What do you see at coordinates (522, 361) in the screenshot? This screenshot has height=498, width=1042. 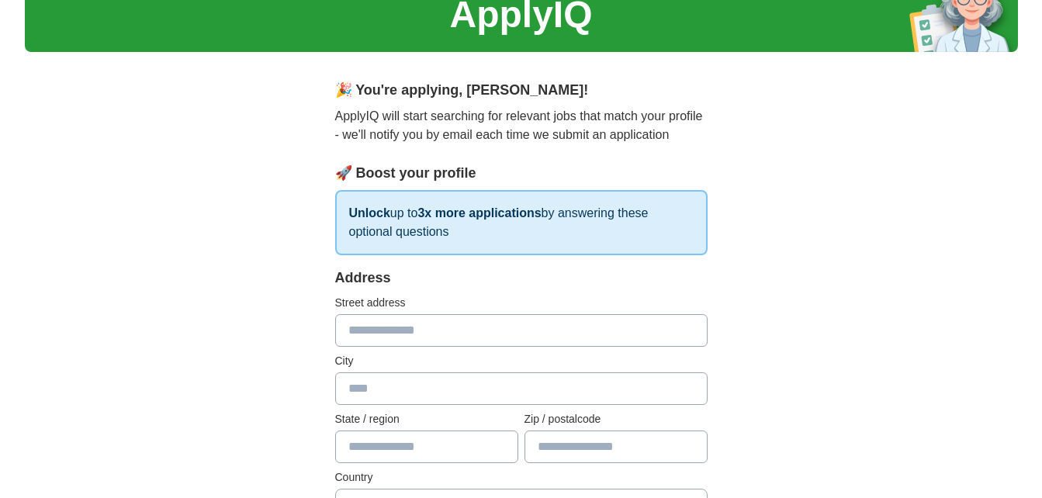 I see `label: City` at bounding box center [522, 361].